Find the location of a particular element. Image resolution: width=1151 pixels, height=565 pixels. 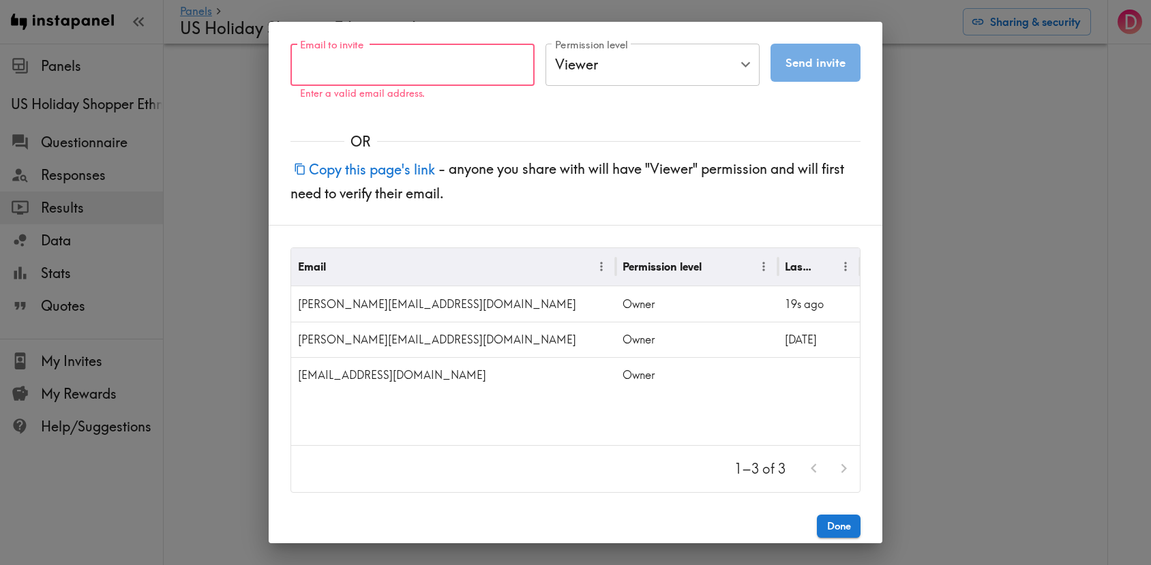

span: 19s ago is located at coordinates (804, 304).